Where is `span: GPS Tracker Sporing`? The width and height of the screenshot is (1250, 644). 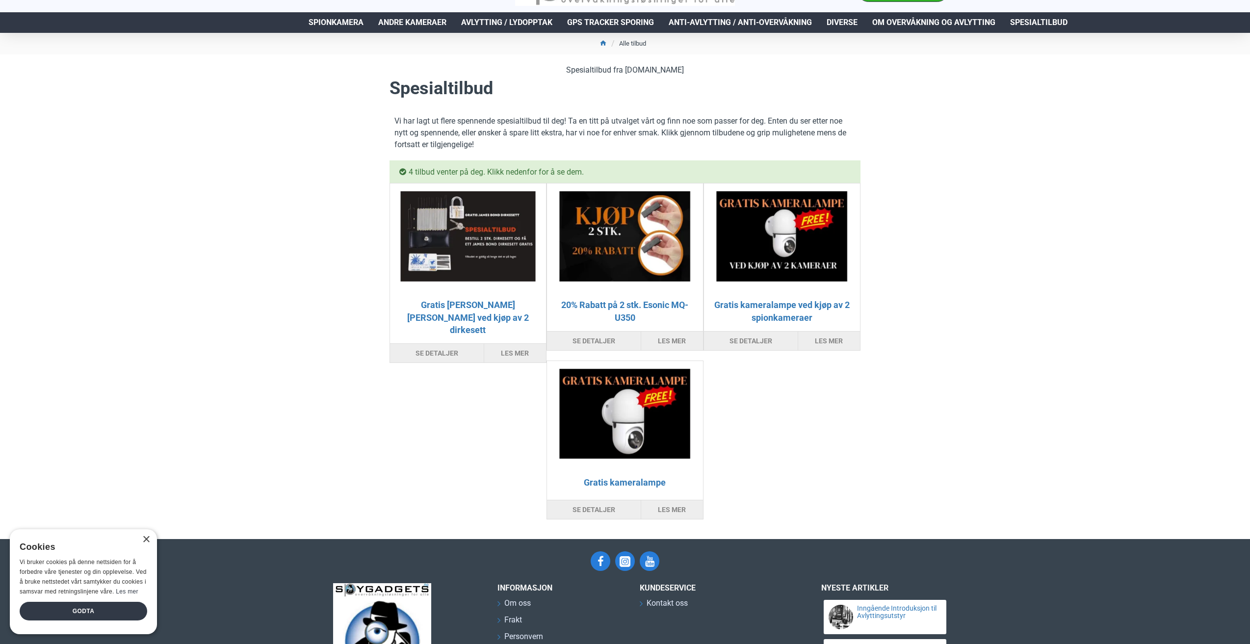 span: GPS Tracker Sporing is located at coordinates (611, 23).